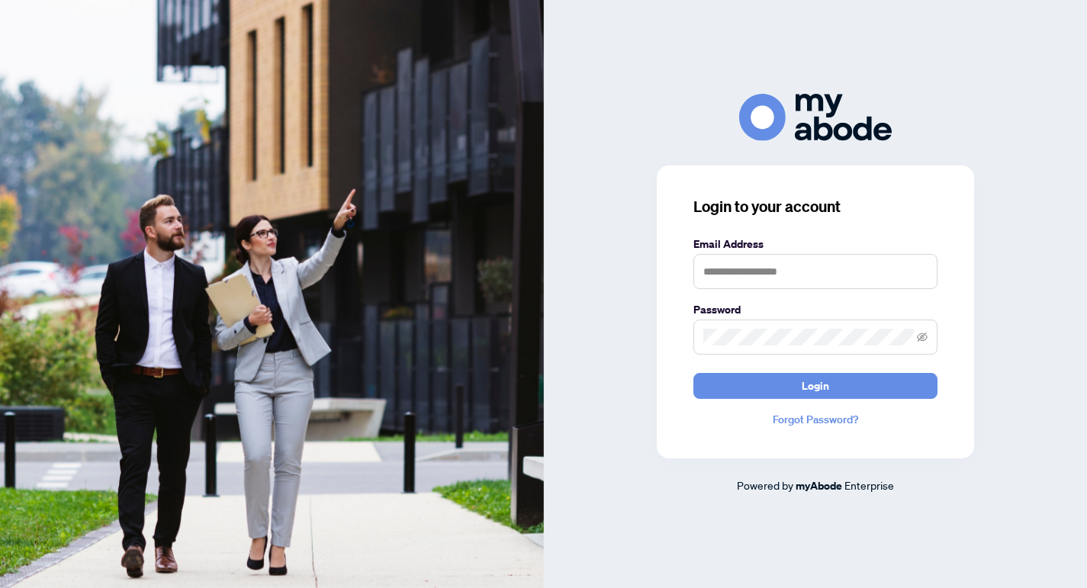  Describe the element at coordinates (815, 419) in the screenshot. I see `a: Forgot Password?` at that location.